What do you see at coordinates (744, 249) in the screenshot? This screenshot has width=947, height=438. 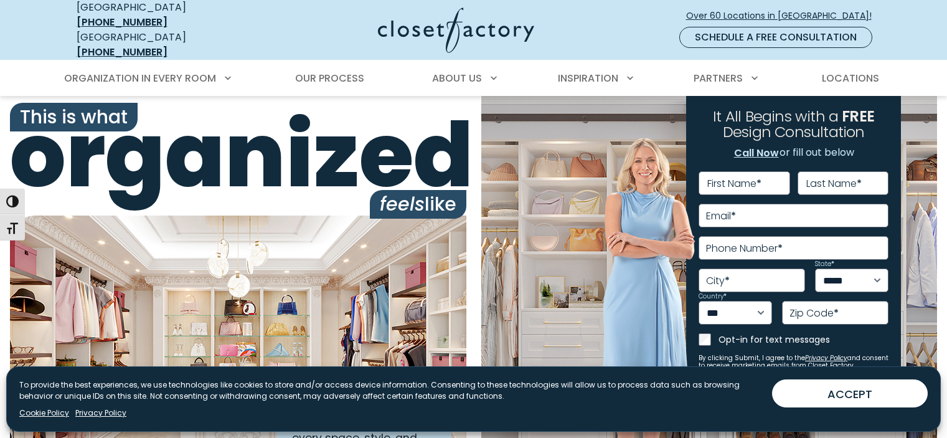 I see `label: Phone Number` at bounding box center [744, 249].